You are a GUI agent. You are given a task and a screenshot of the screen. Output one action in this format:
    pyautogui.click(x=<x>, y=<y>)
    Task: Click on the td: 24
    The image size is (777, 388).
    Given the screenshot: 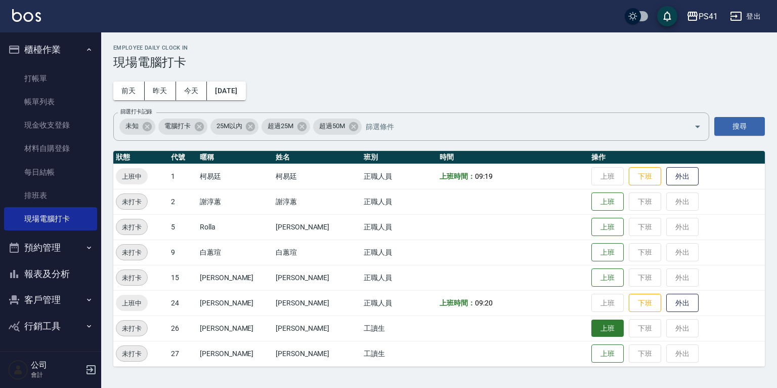 What is the action you would take?
    pyautogui.click(x=183, y=303)
    